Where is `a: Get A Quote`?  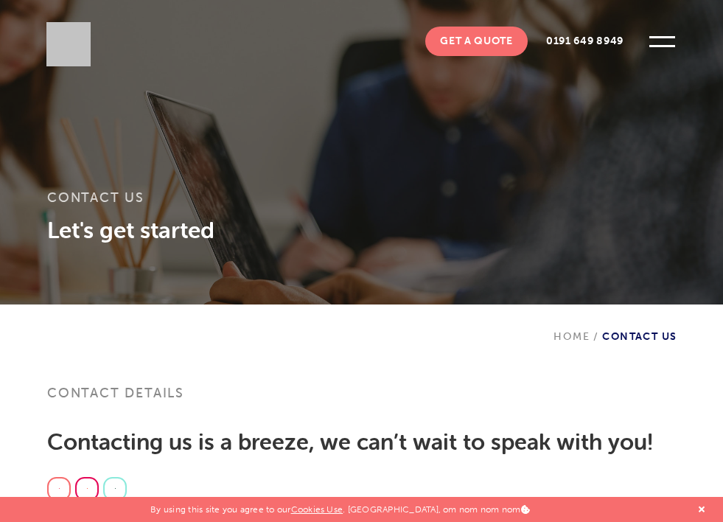
a: Get A Quote is located at coordinates (476, 41).